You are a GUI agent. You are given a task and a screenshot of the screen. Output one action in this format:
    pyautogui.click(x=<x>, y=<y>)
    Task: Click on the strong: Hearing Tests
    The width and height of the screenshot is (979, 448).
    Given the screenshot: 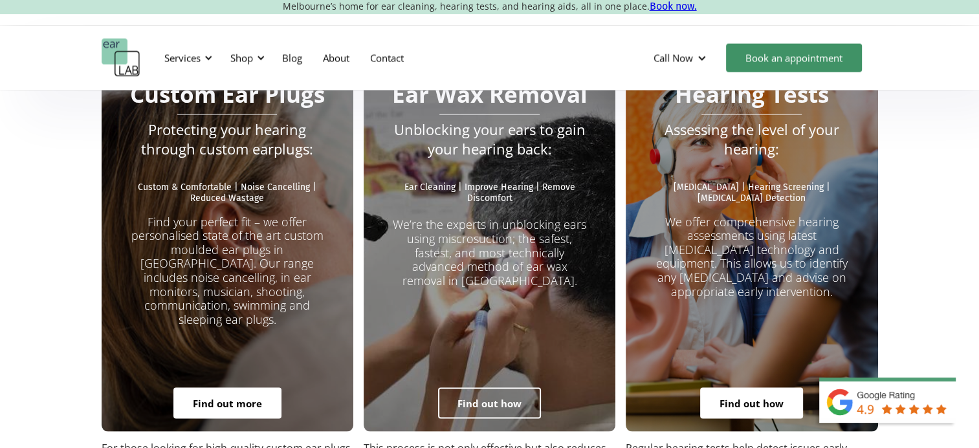 What is the action you would take?
    pyautogui.click(x=752, y=94)
    